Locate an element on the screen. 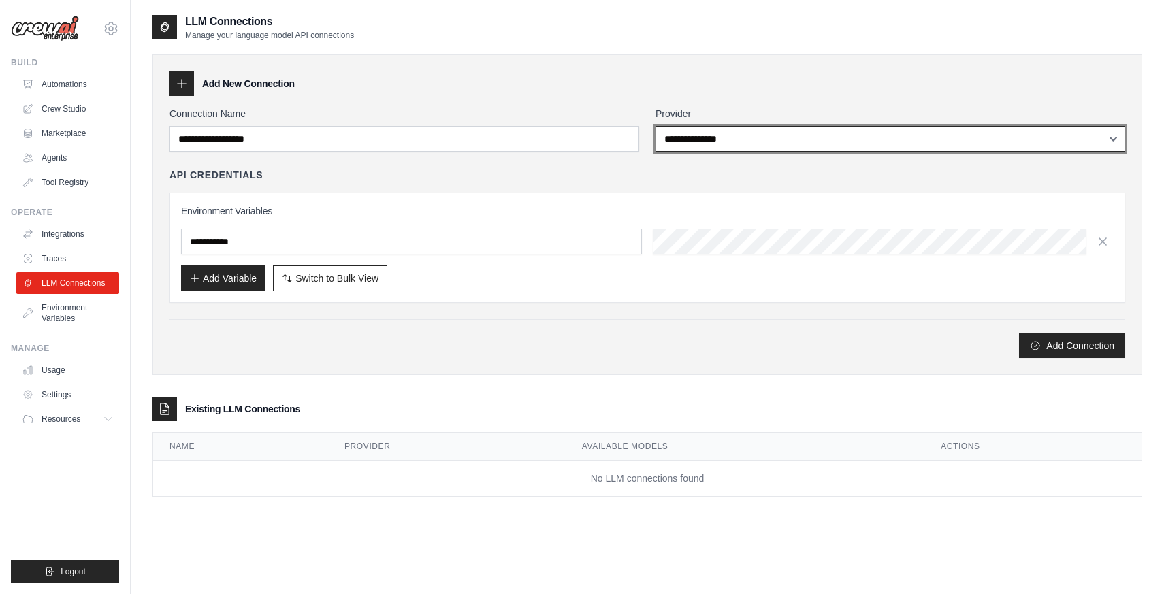 This screenshot has width=1164, height=594. td: No LLM connections found is located at coordinates (647, 478).